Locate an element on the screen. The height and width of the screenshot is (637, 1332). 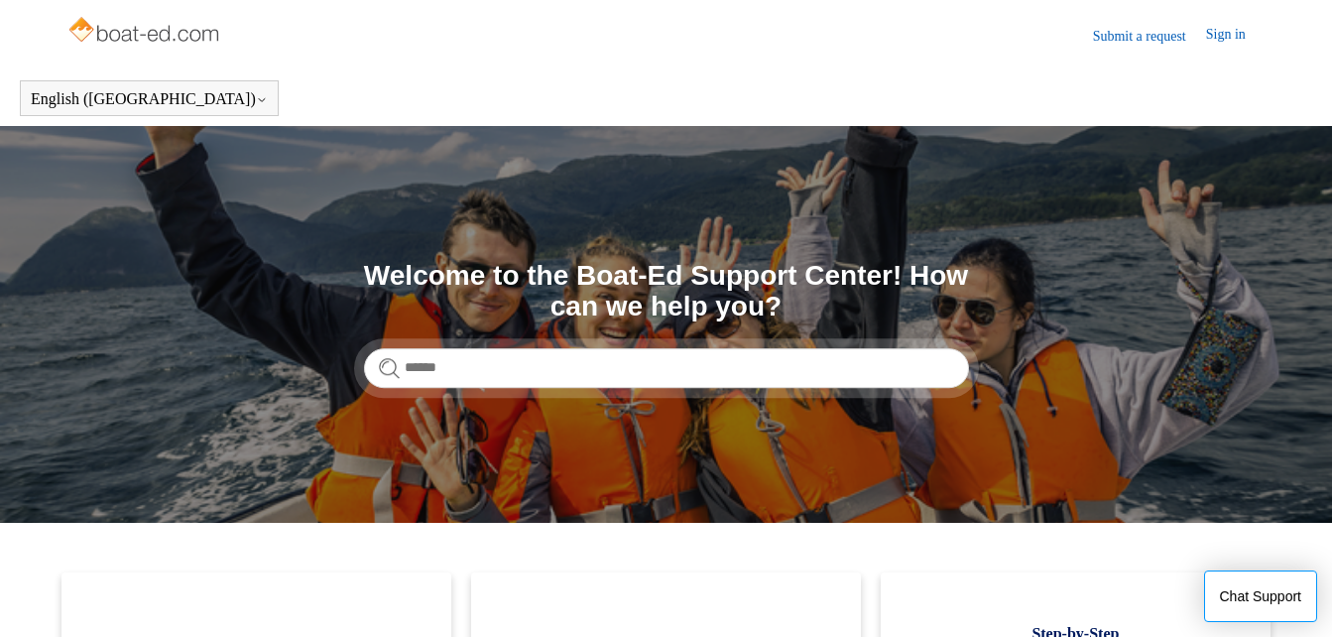
img: Boat-Ed Help Center home page is located at coordinates (145, 32).